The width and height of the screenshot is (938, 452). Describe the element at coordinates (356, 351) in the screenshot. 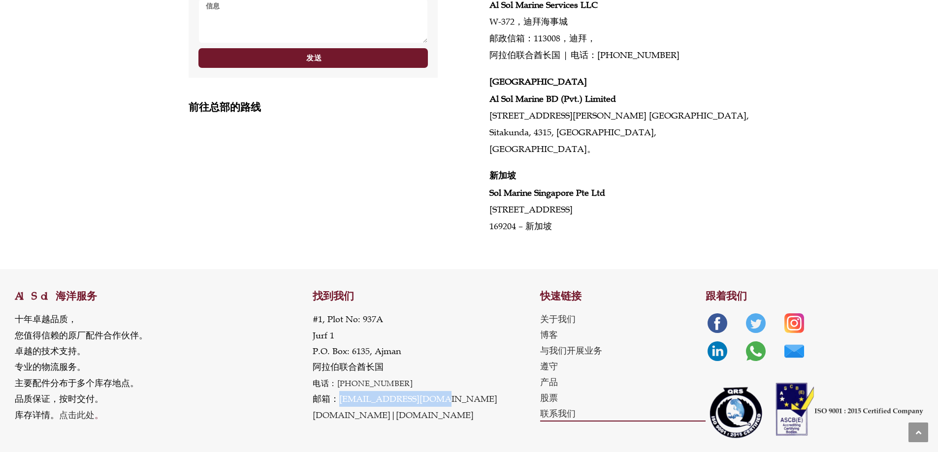

I see `font: P.O. Box: 6135, Ajman` at that location.